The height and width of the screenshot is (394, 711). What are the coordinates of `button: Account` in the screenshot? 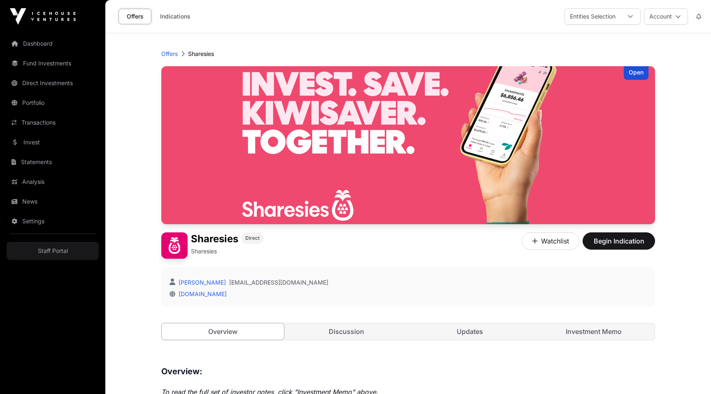 It's located at (666, 16).